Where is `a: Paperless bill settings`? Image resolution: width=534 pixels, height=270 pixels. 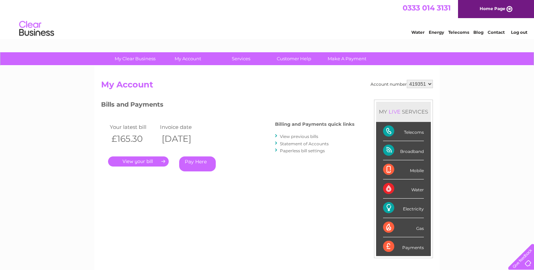 a: Paperless bill settings is located at coordinates (302, 150).